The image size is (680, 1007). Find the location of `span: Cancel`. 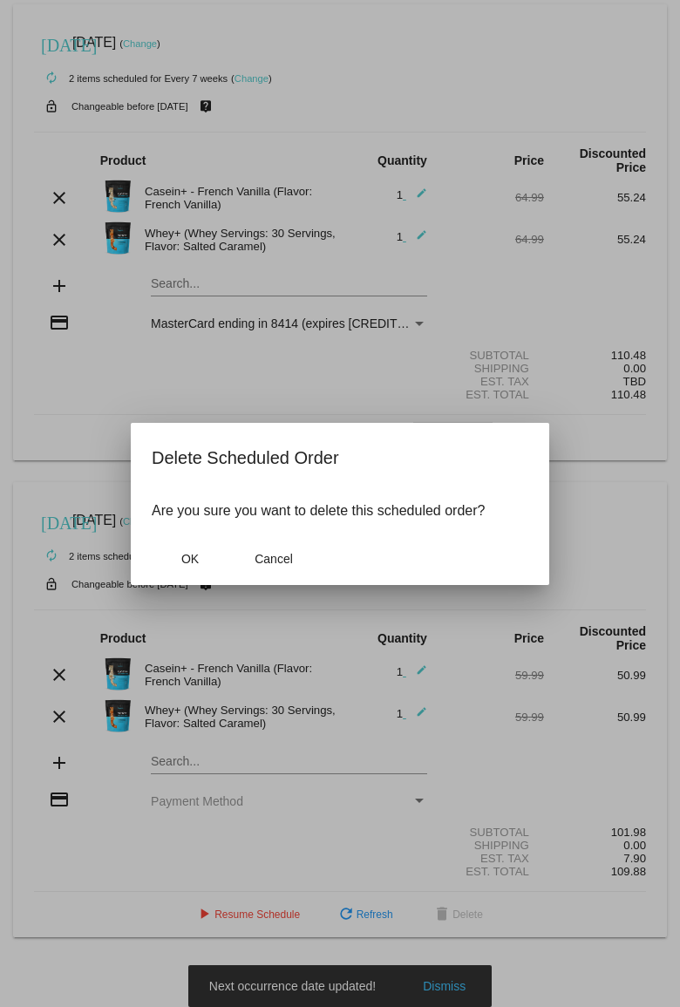

span: Cancel is located at coordinates (274, 559).